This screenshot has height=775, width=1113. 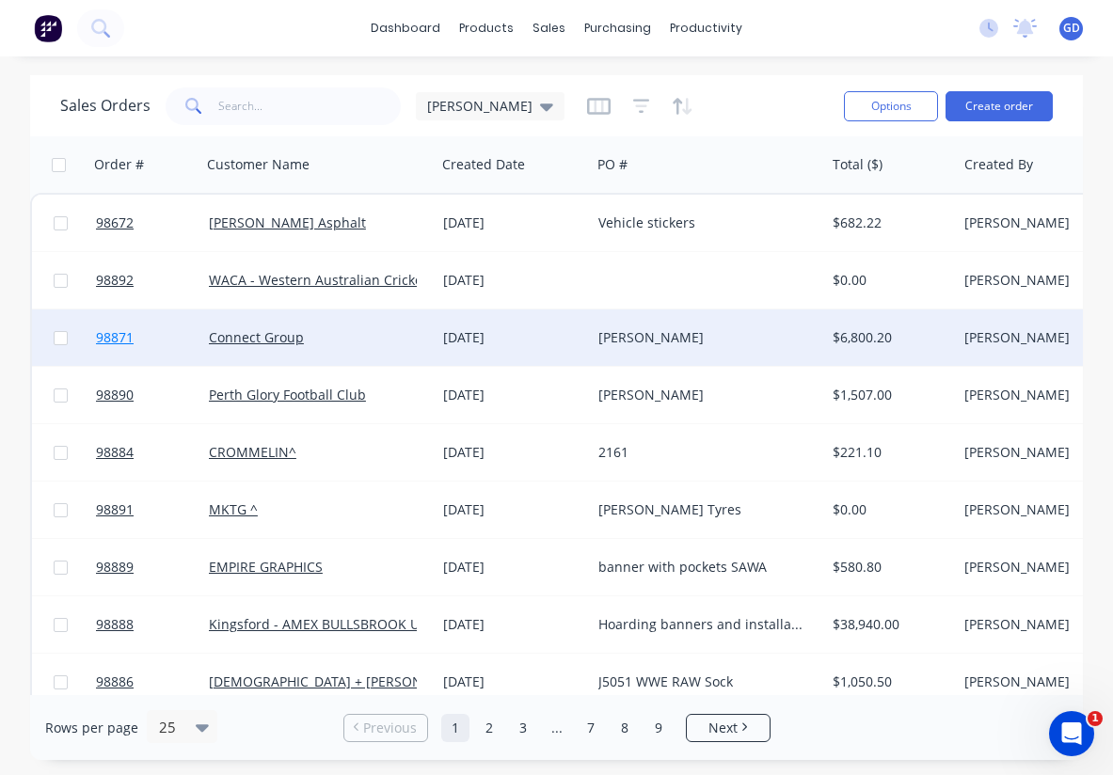 What do you see at coordinates (703, 625) in the screenshot?
I see `div: Hoarding banners and installation by 27 / 10` at bounding box center [703, 625].